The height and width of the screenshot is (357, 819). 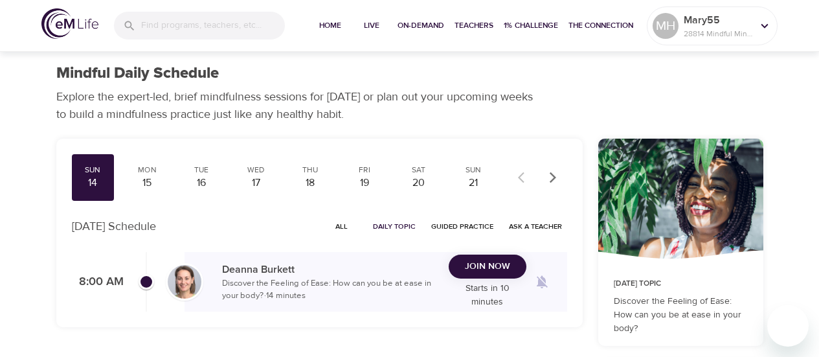 I want to click on div: 18, so click(x=310, y=182).